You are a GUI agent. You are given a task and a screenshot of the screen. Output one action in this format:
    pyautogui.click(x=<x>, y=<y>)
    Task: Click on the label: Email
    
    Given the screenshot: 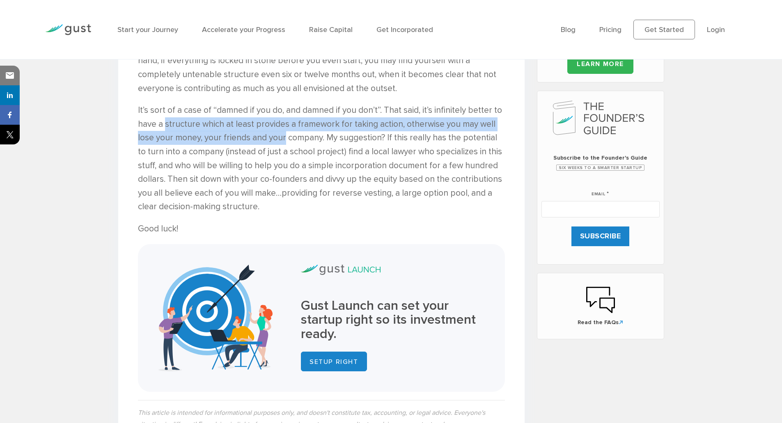 What is the action you would take?
    pyautogui.click(x=600, y=190)
    